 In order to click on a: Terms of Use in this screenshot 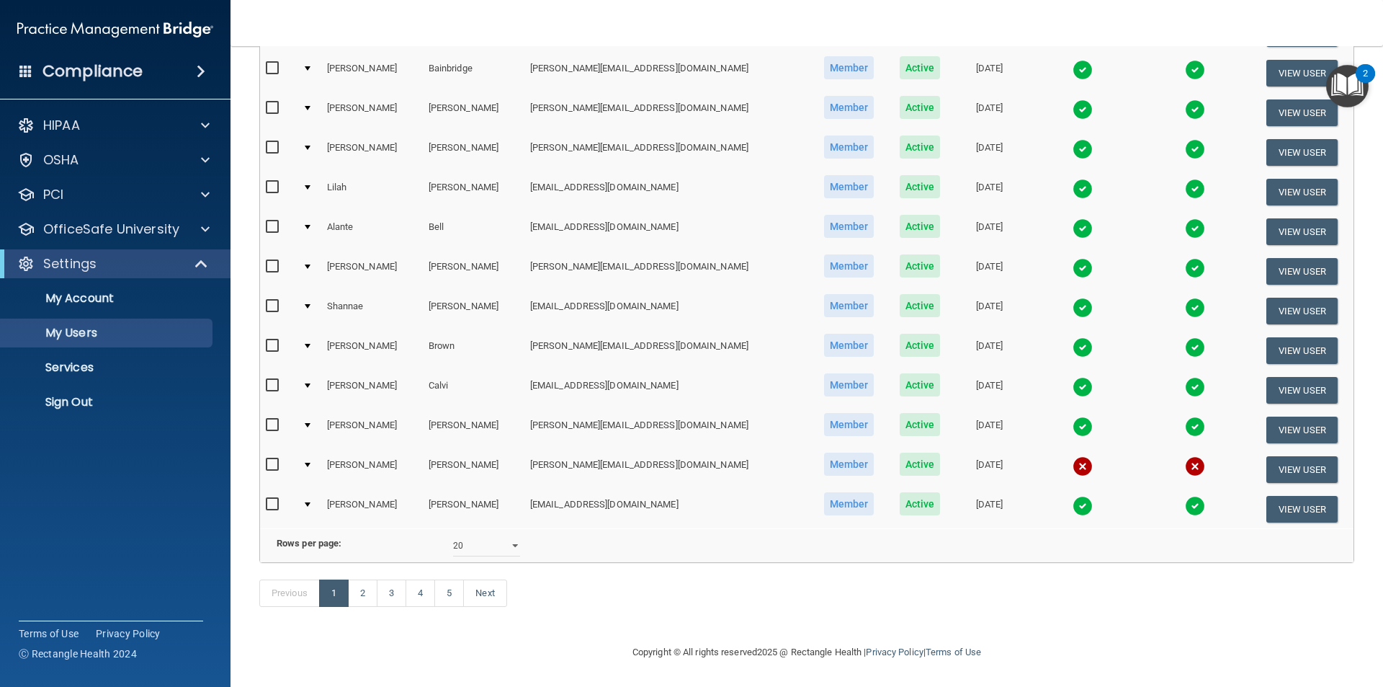, I will do `click(48, 633)`.